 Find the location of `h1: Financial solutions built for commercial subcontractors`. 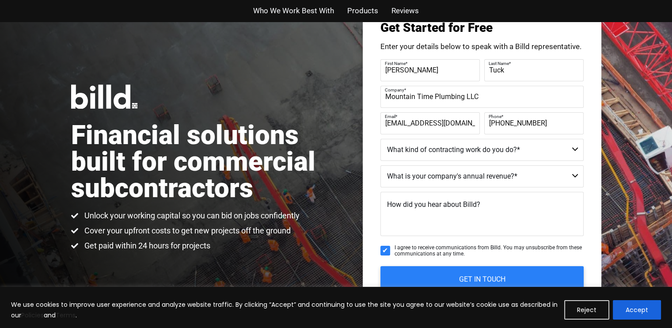

h1: Financial solutions built for commercial subcontractors is located at coordinates (204, 162).